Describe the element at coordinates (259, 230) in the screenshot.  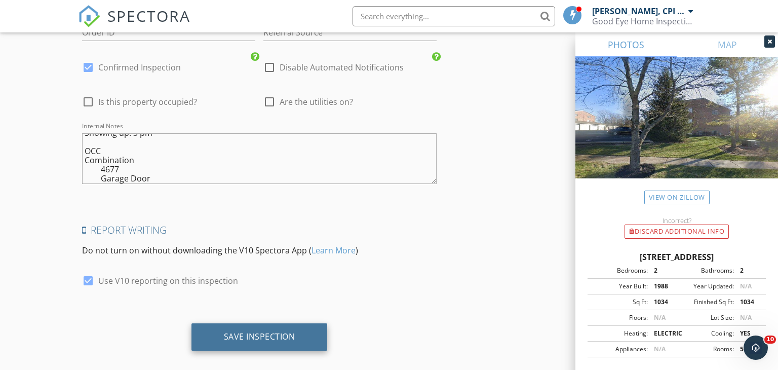
I see `h4: Report Writing` at that location.